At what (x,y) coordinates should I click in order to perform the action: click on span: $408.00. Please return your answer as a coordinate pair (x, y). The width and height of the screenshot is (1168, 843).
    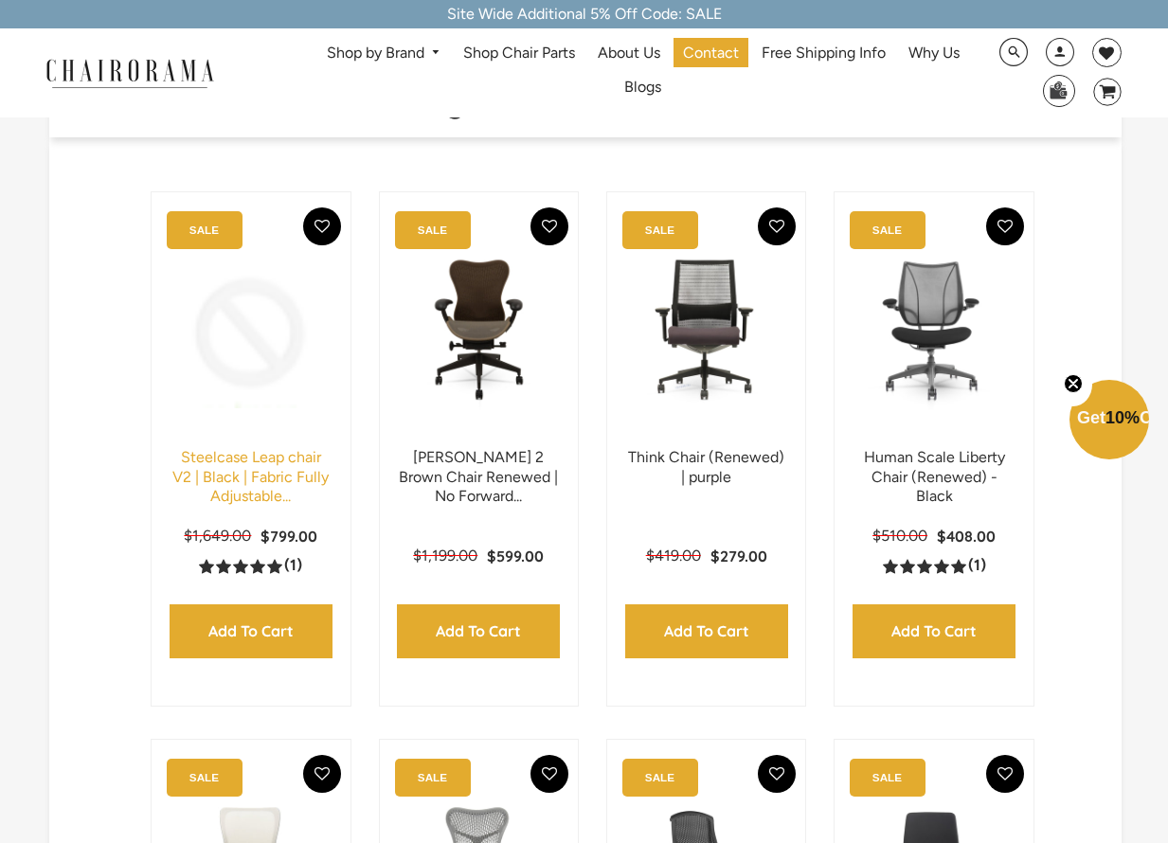
    Looking at the image, I should click on (966, 536).